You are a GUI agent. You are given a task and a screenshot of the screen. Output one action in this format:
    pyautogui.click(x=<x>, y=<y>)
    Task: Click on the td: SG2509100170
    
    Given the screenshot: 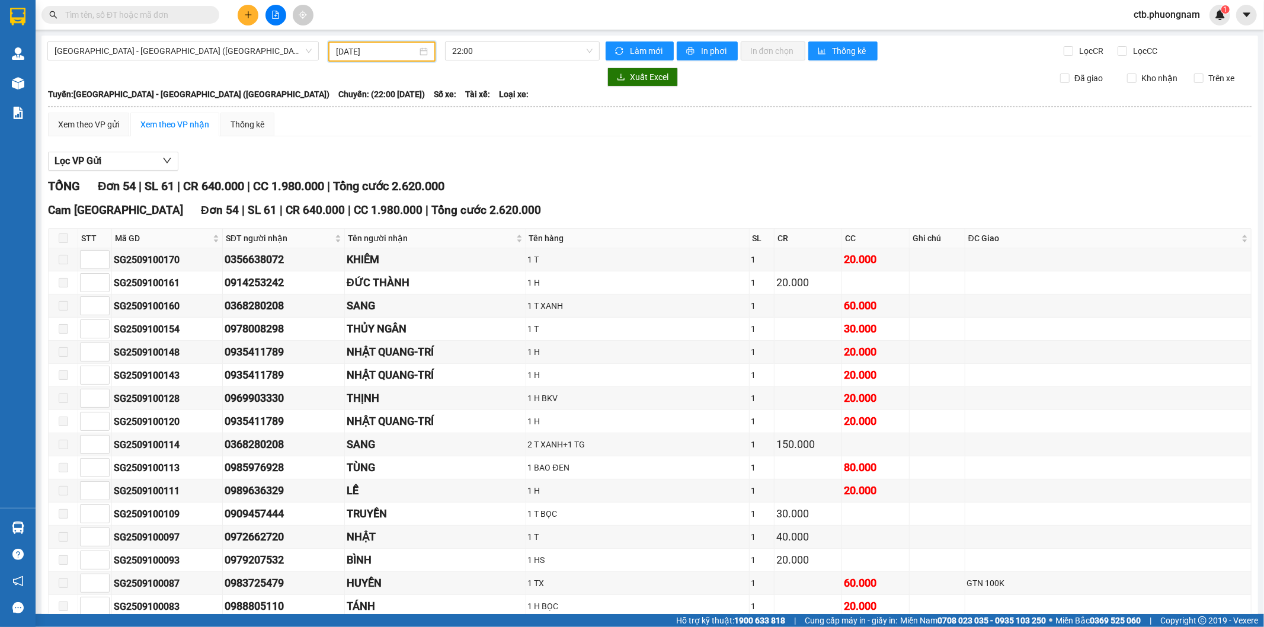 What is the action you would take?
    pyautogui.click(x=167, y=260)
    